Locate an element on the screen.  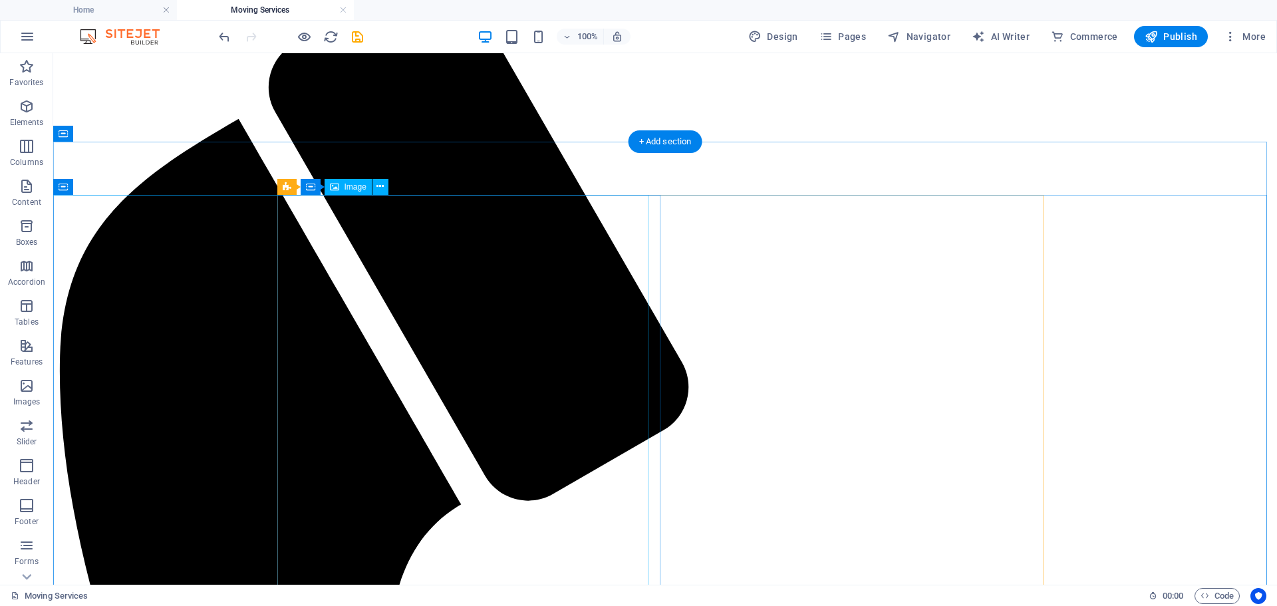
button: Commerce is located at coordinates (1084, 37).